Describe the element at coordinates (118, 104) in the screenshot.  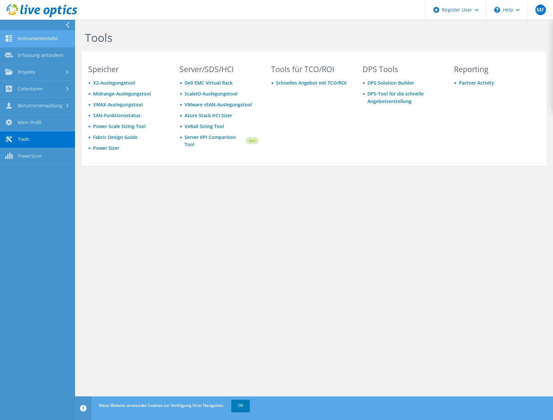
I see `a: VMAX-Auslegungstool` at that location.